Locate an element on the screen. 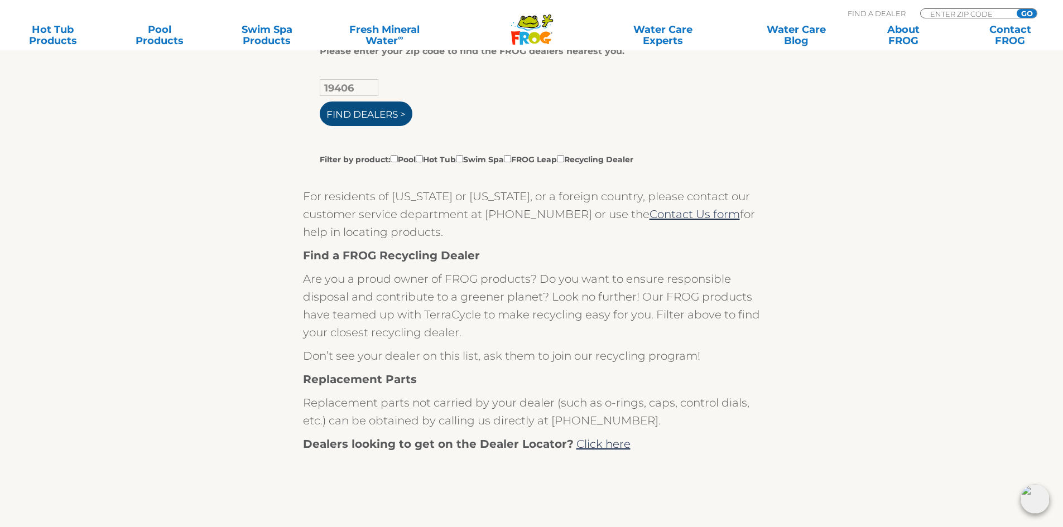 The width and height of the screenshot is (1063, 527). a: AboutFROG is located at coordinates (903, 35).